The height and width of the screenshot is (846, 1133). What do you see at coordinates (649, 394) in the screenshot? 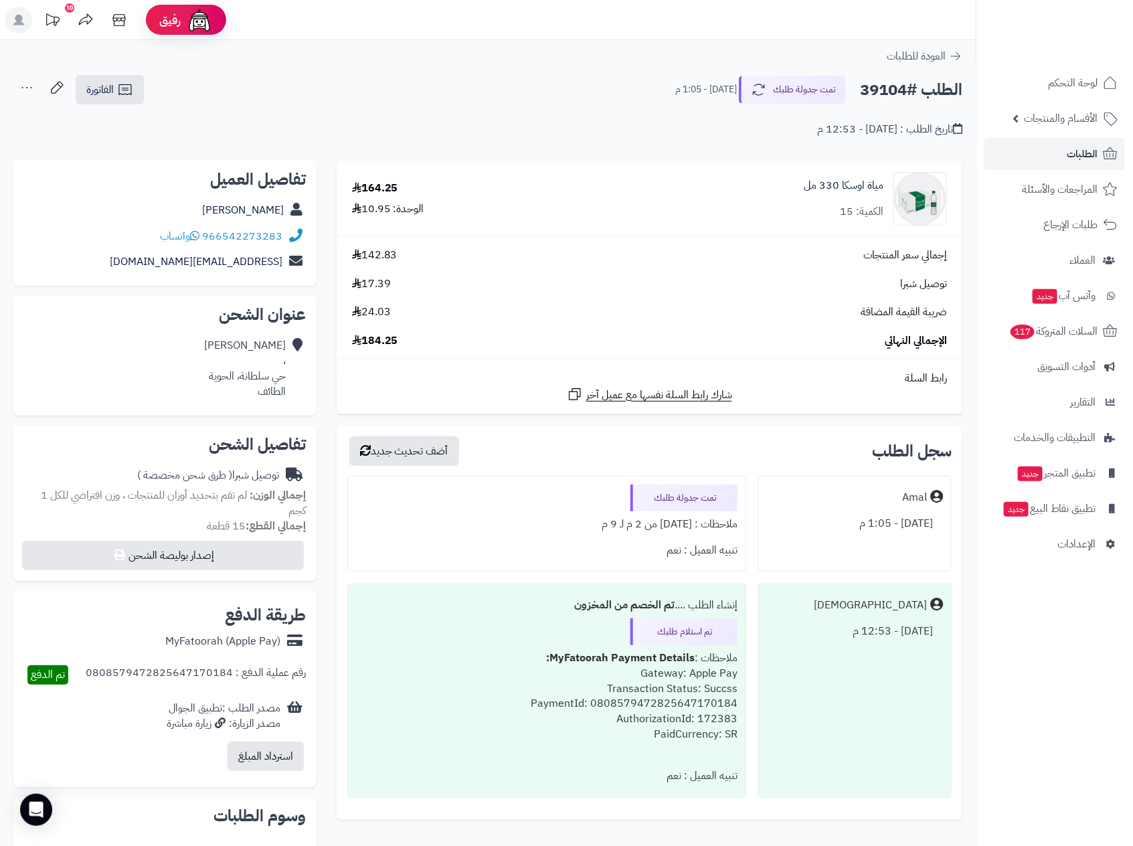
I see `a: شارك رابط السلة نفسها مع عميل آخر` at bounding box center [649, 394].